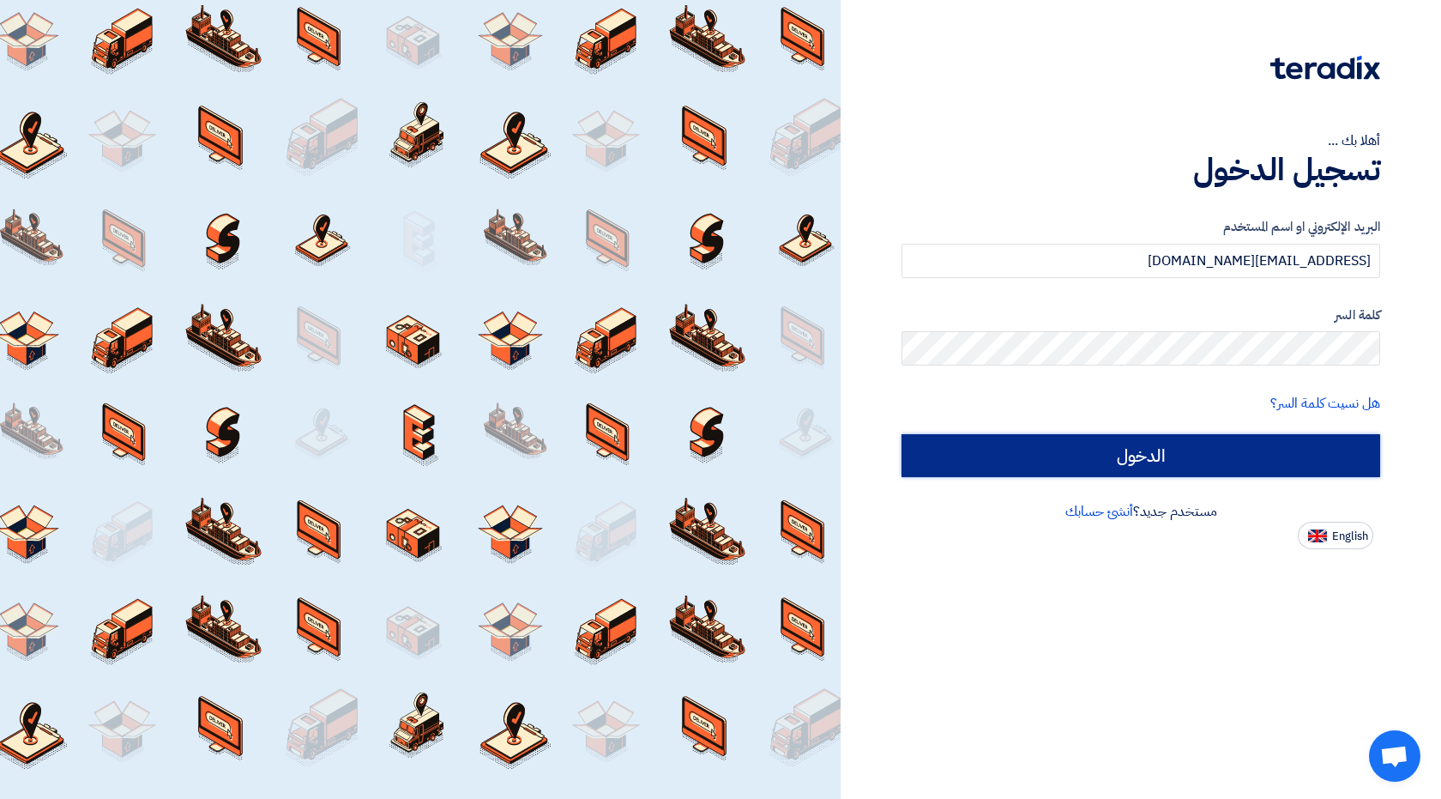 This screenshot has height=799, width=1441. What do you see at coordinates (1141, 456) in the screenshot?
I see `input: الدخول` at bounding box center [1141, 456].